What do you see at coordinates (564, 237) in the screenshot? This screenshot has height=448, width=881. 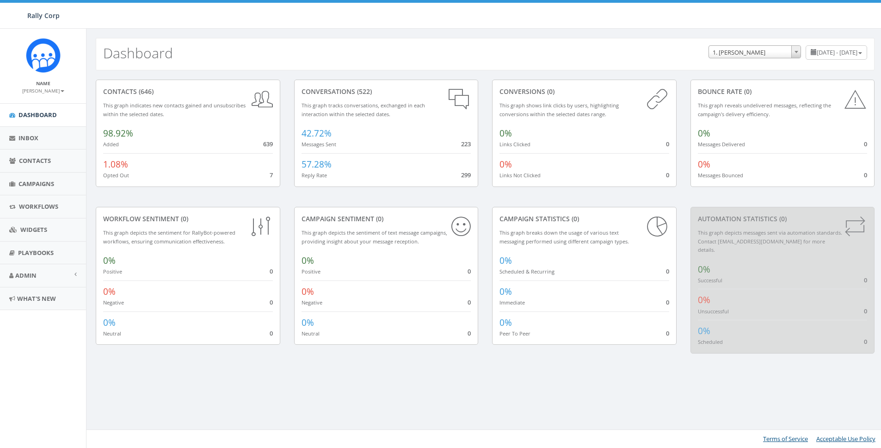 I see `small: This graph breaks down the usage of various text messaging performed using different campaign types.` at bounding box center [564, 237].